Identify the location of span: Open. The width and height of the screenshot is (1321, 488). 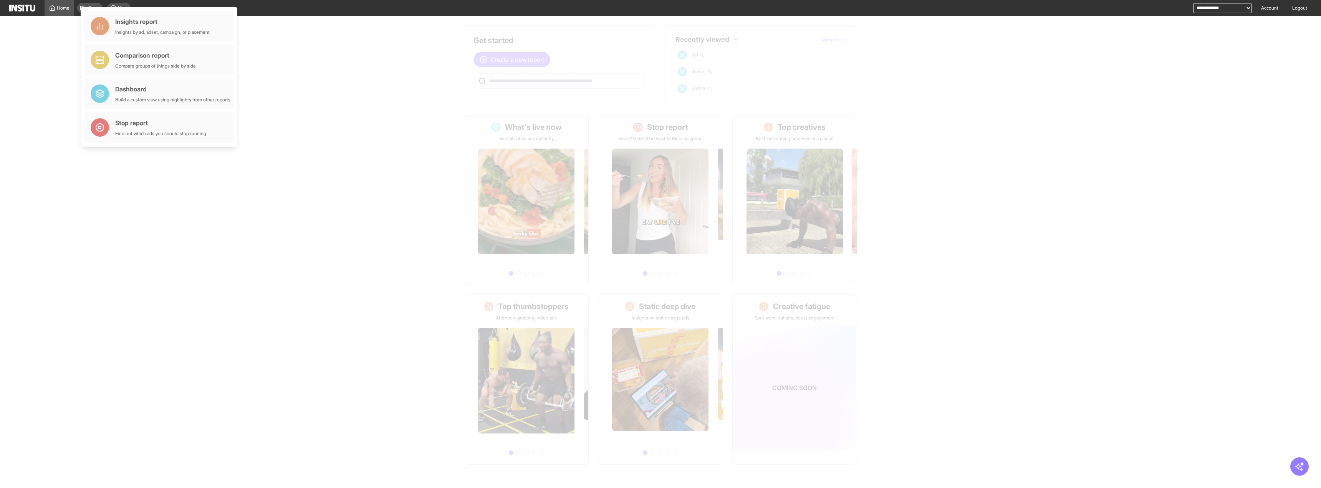
(94, 8).